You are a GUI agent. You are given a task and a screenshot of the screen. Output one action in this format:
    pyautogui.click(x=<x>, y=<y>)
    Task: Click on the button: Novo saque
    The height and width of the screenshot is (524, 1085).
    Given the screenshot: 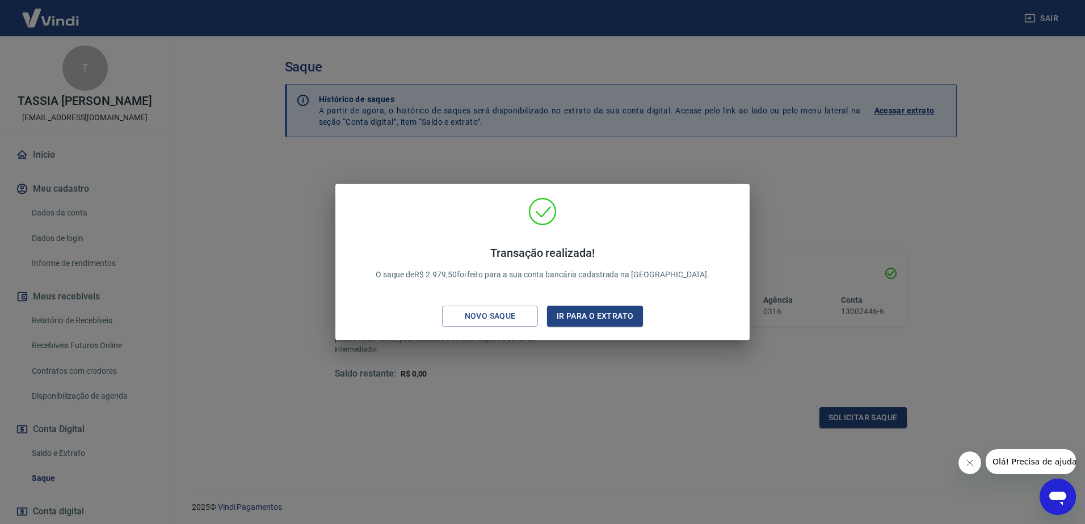 What is the action you would take?
    pyautogui.click(x=490, y=316)
    